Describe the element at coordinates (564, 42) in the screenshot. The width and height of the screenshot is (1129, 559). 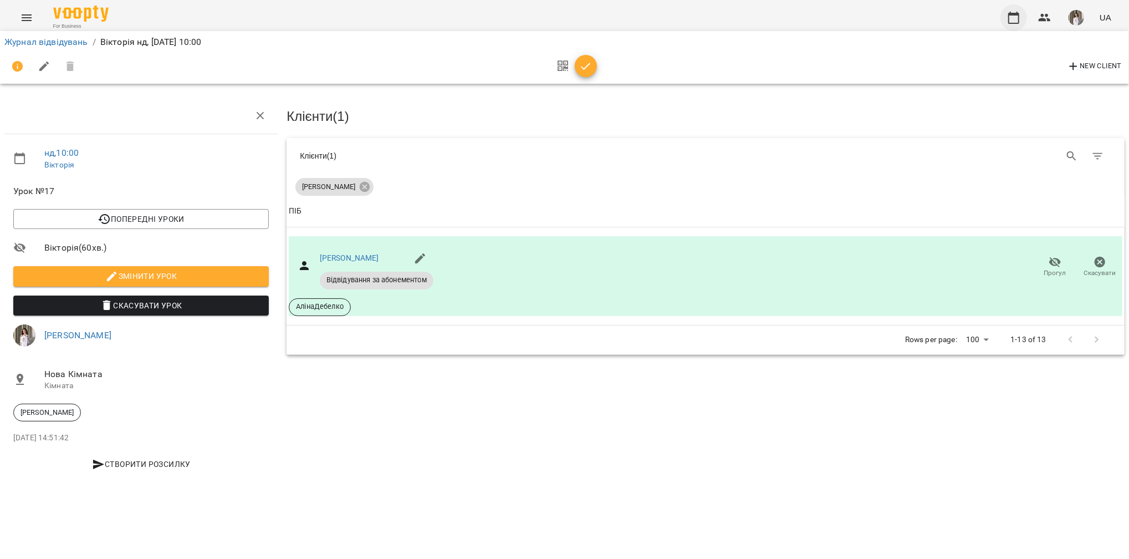
I see `nav: breadcrumb` at that location.